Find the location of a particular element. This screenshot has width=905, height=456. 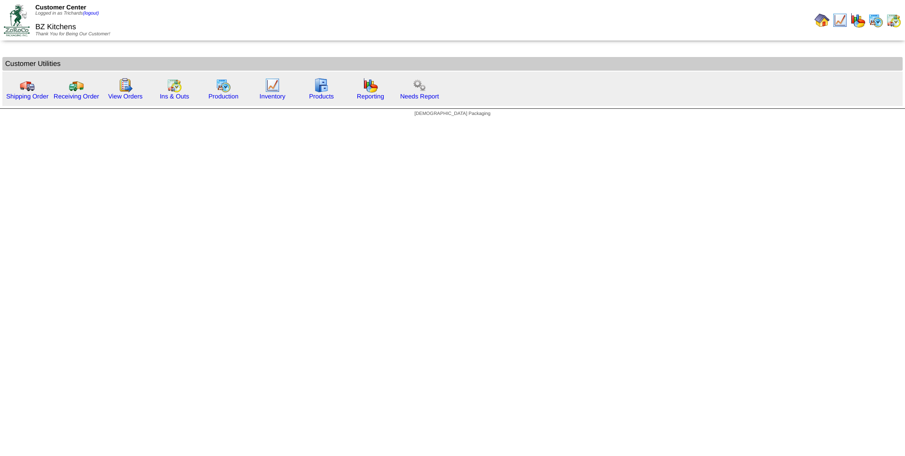

img: truck2.gif is located at coordinates (76, 85).